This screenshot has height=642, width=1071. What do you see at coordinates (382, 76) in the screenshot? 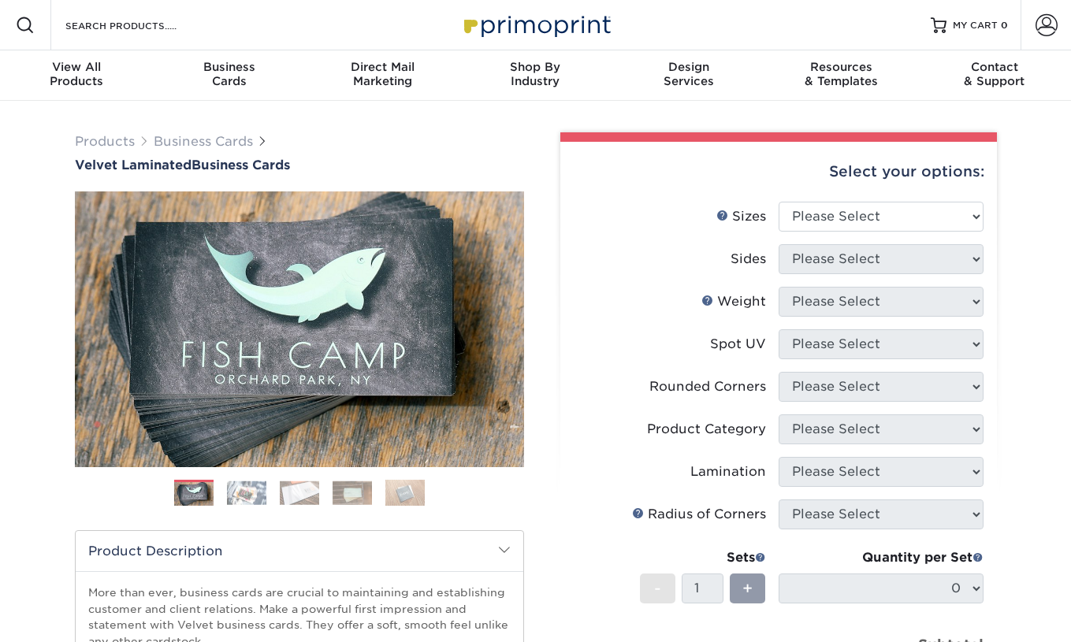
I see `a: Direct MailMarketing` at bounding box center [382, 76].